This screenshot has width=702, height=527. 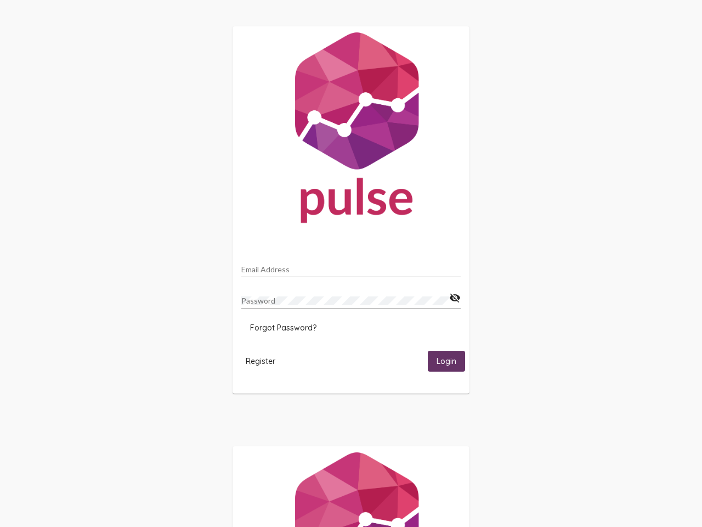 I want to click on span: Forgot Password?, so click(x=283, y=327).